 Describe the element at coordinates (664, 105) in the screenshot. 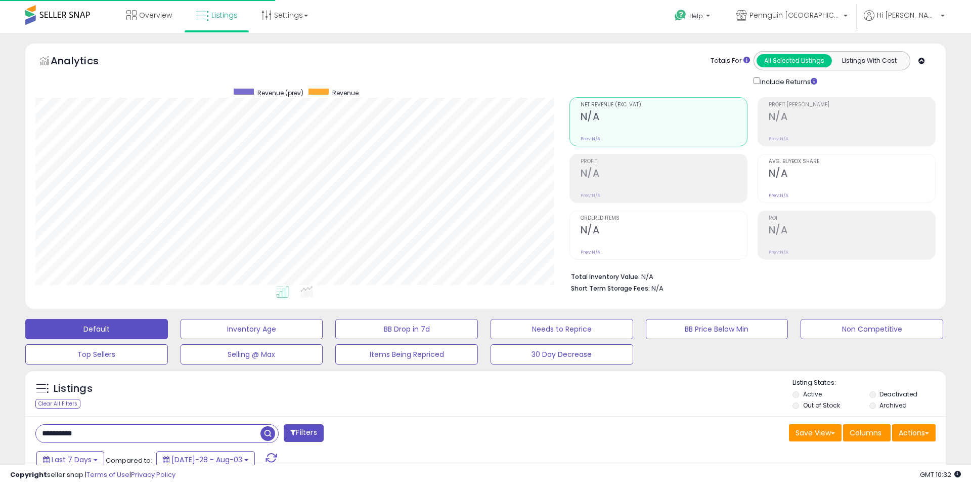

I see `span: Net Revenue (Exc. VAT)` at that location.